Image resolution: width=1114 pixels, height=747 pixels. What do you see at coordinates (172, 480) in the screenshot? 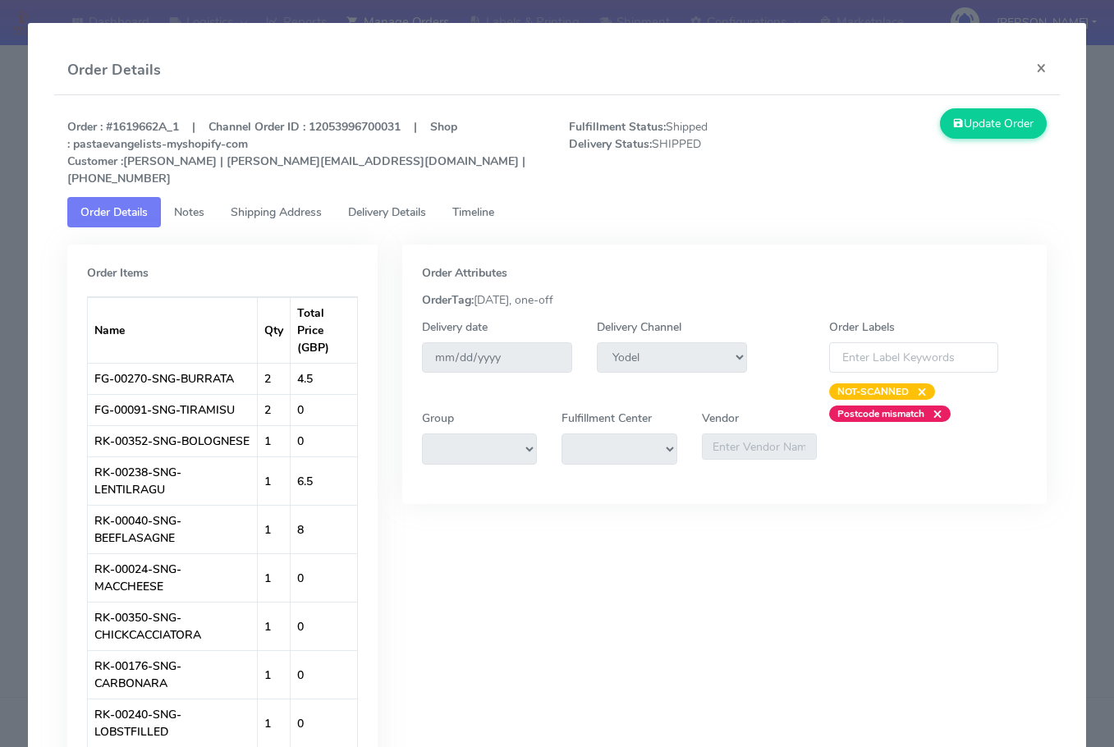
I see `td: RK-00238-SNG-LENTILRAGU` at bounding box center [172, 480].